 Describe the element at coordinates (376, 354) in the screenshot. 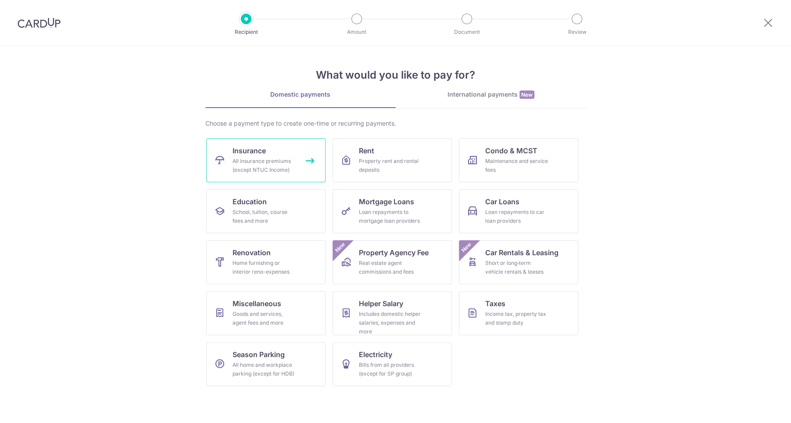

I see `span: Electricity` at that location.